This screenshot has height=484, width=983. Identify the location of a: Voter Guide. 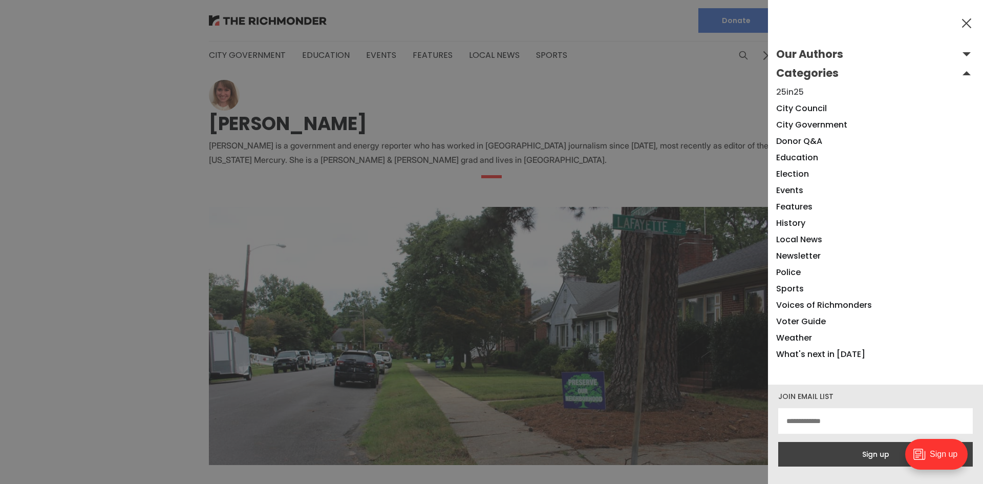
(801, 321).